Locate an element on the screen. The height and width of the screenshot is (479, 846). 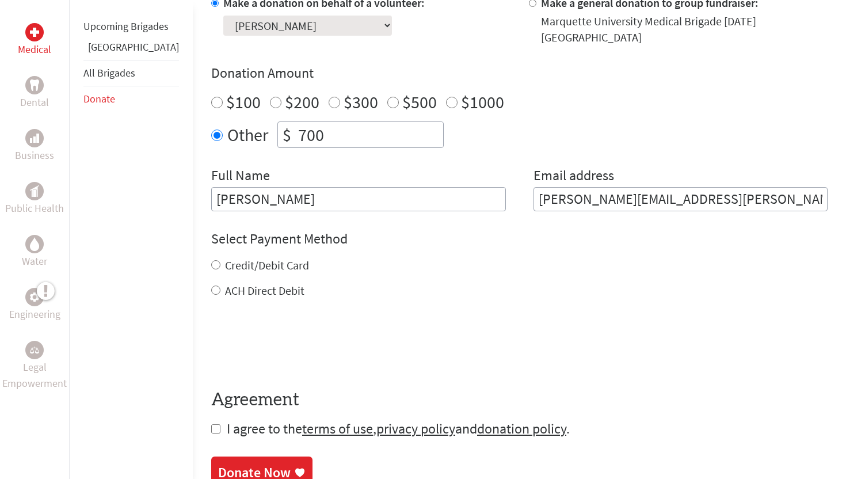
label: $200 is located at coordinates (302, 102).